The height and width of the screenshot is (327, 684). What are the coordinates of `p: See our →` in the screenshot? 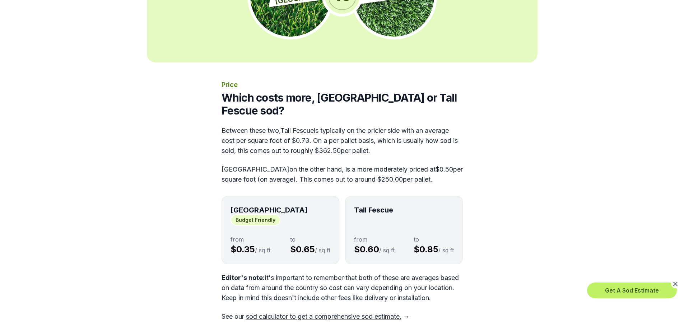 It's located at (342, 317).